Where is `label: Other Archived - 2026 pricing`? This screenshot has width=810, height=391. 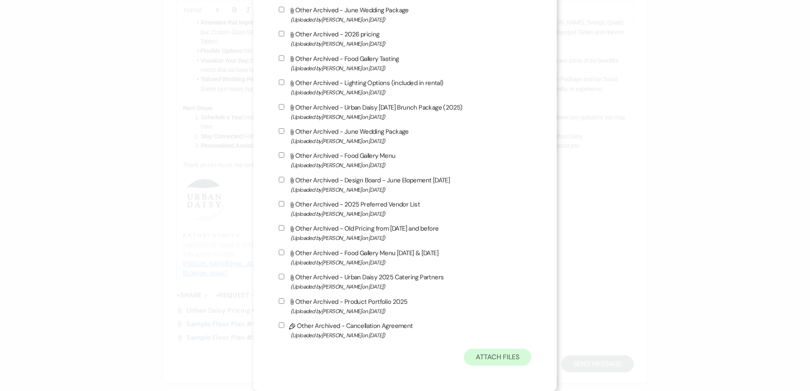 label: Other Archived - 2026 pricing is located at coordinates (405, 39).